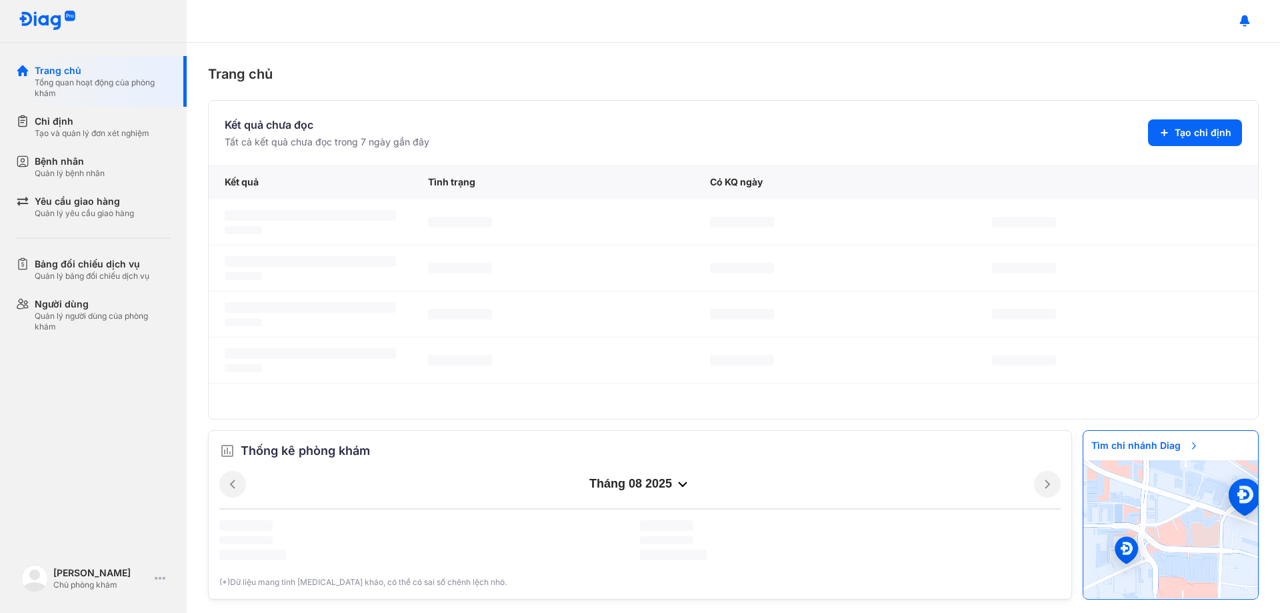  What do you see at coordinates (327, 142) in the screenshot?
I see `div: Tất cả kết quả chưa đọc trong 7 ngày gần đây` at bounding box center [327, 142].